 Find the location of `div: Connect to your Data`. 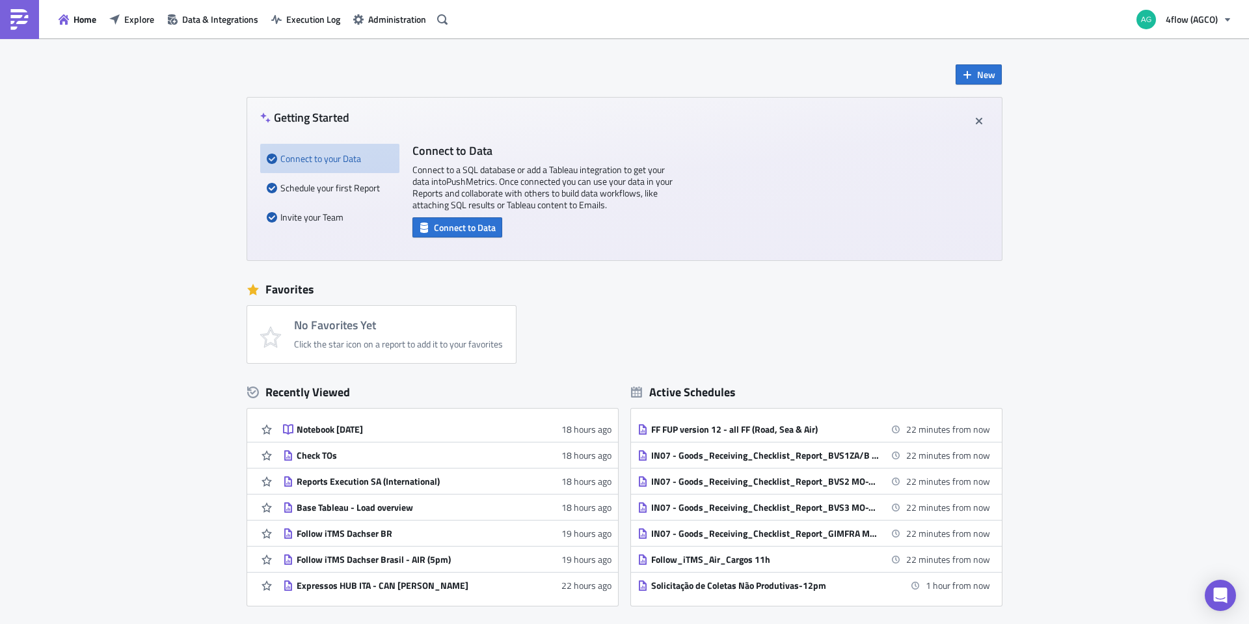

div: Connect to your Data is located at coordinates (330, 158).